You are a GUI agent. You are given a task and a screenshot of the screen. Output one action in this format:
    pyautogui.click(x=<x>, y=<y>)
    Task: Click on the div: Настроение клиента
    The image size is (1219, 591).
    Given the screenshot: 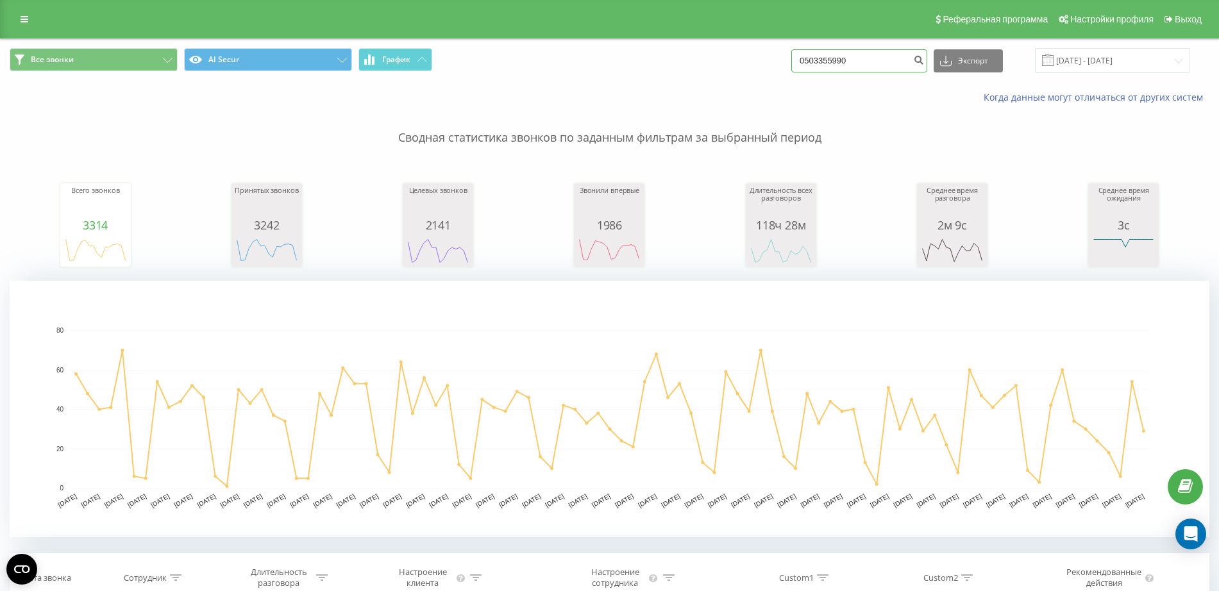 What is the action you would take?
    pyautogui.click(x=423, y=578)
    